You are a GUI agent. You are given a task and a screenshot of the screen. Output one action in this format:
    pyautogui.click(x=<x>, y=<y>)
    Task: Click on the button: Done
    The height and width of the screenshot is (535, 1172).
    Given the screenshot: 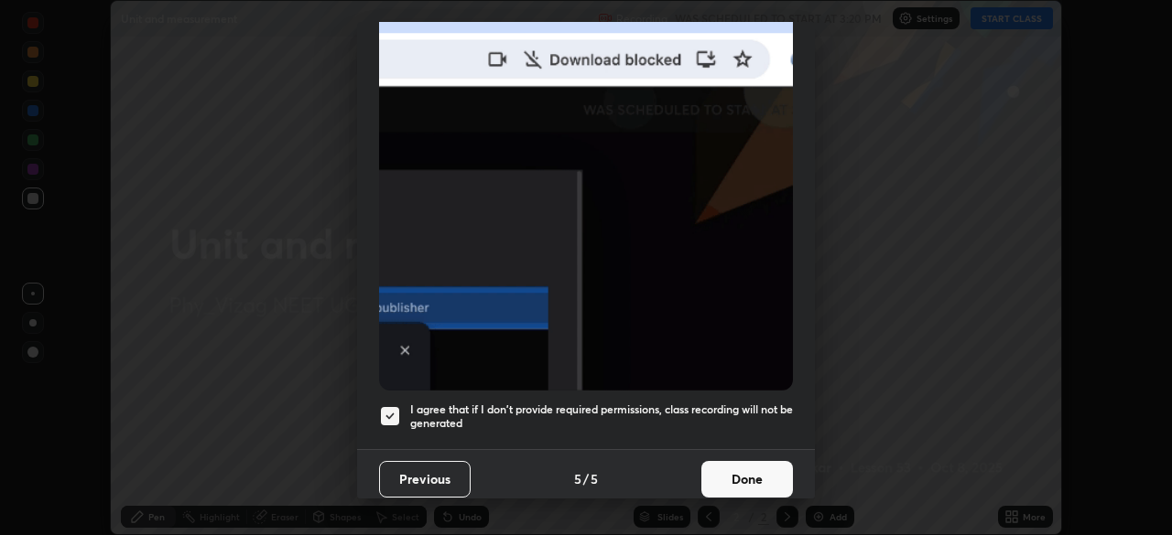 What is the action you would take?
    pyautogui.click(x=747, y=480)
    